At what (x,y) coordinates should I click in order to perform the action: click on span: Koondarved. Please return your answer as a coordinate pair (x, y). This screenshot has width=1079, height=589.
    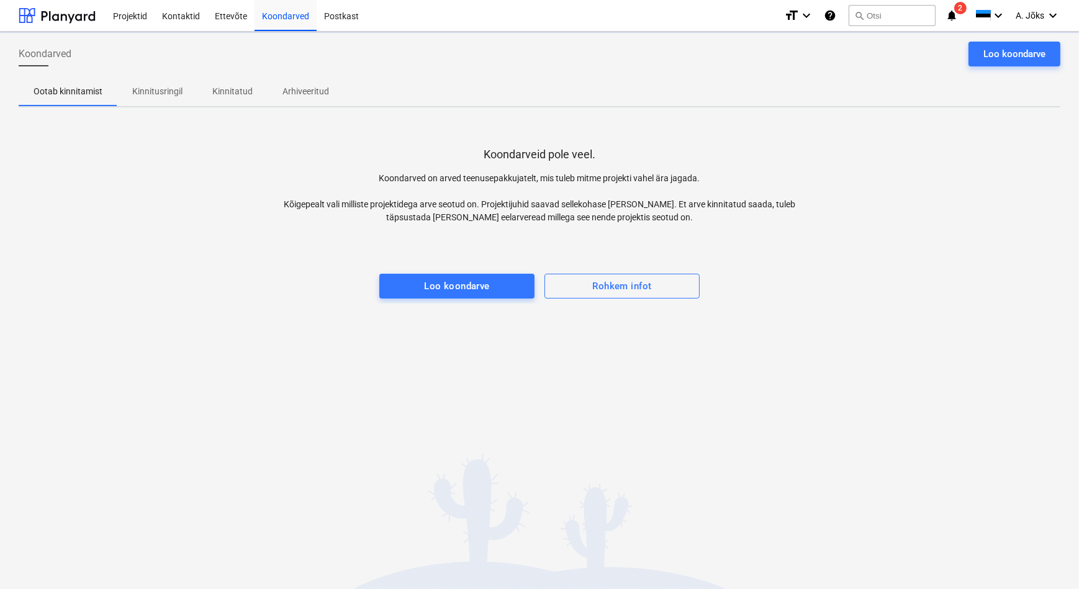
    Looking at the image, I should click on (45, 54).